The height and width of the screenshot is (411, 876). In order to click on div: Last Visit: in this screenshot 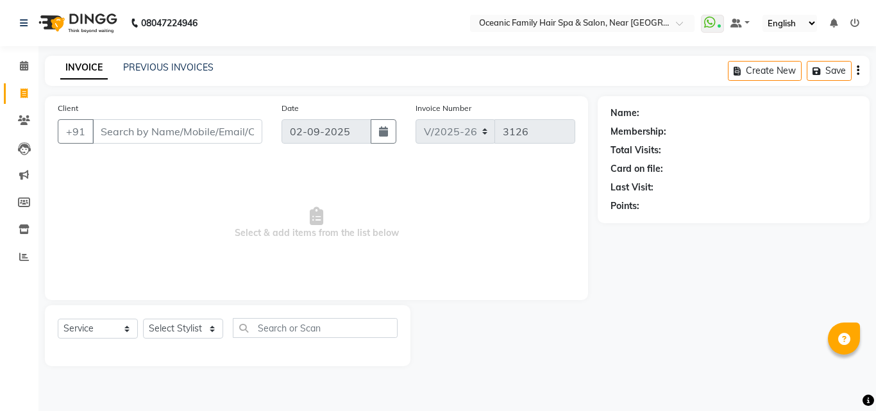, I will do `click(632, 187)`.